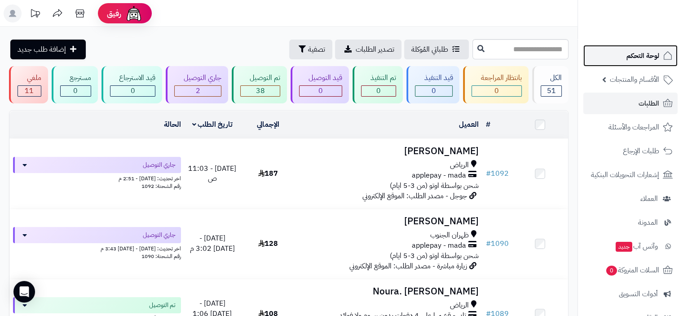 The width and height of the screenshot is (683, 316). What do you see at coordinates (161, 256) in the screenshot?
I see `span: رقم الشحنة: 1090` at bounding box center [161, 256].